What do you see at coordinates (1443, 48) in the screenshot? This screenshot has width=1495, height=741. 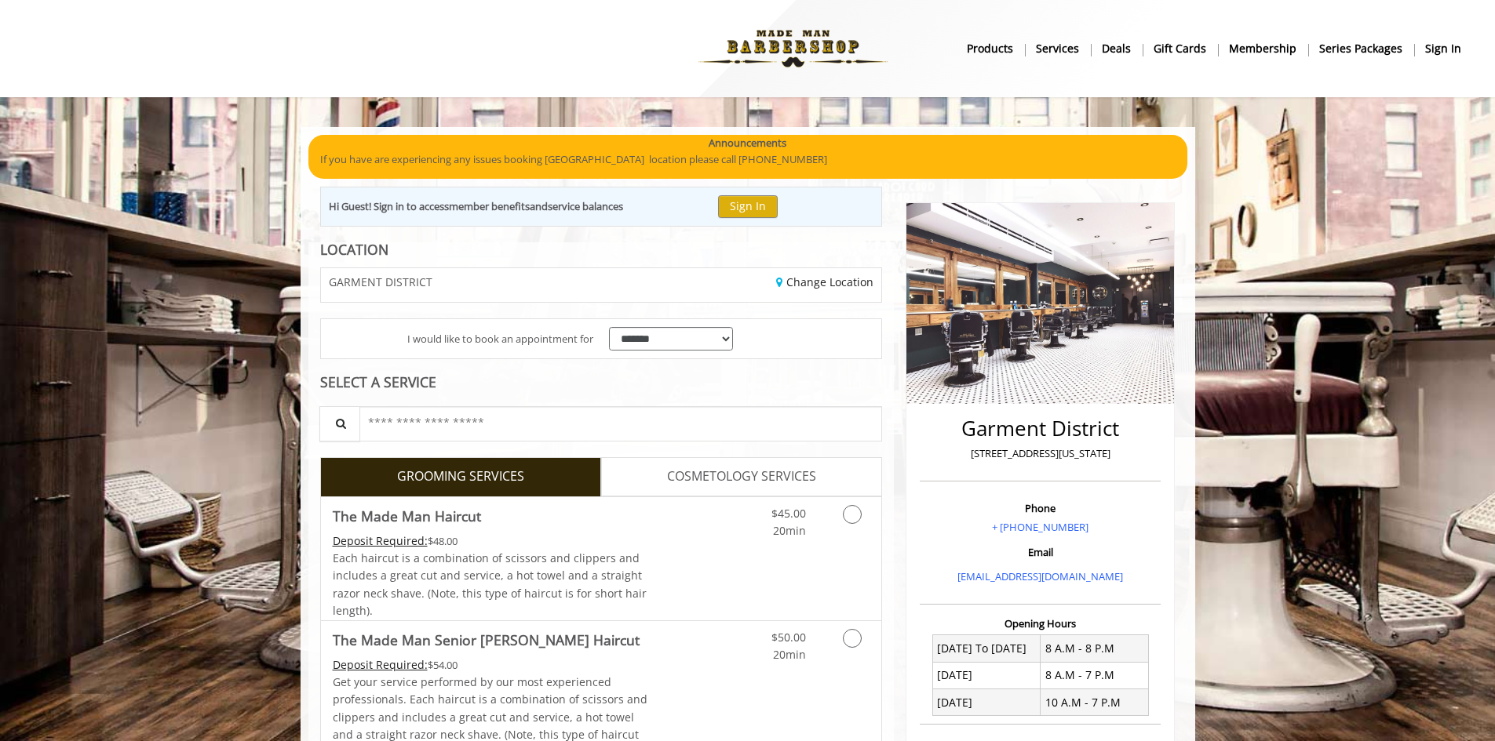 I see `a: sign insign in` at bounding box center [1443, 48].